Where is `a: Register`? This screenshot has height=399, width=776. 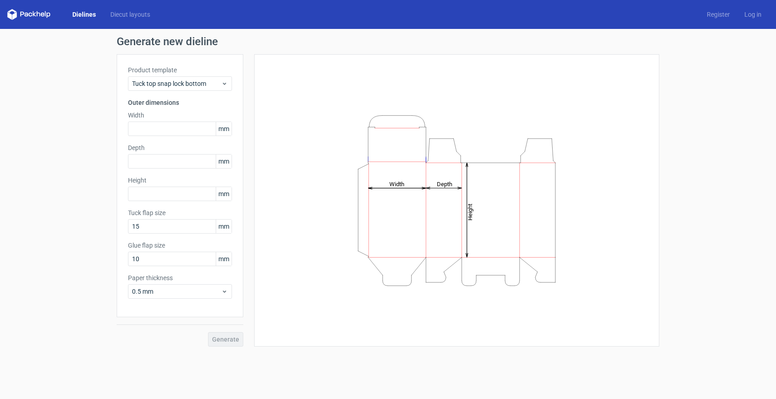
a: Register is located at coordinates (718, 14).